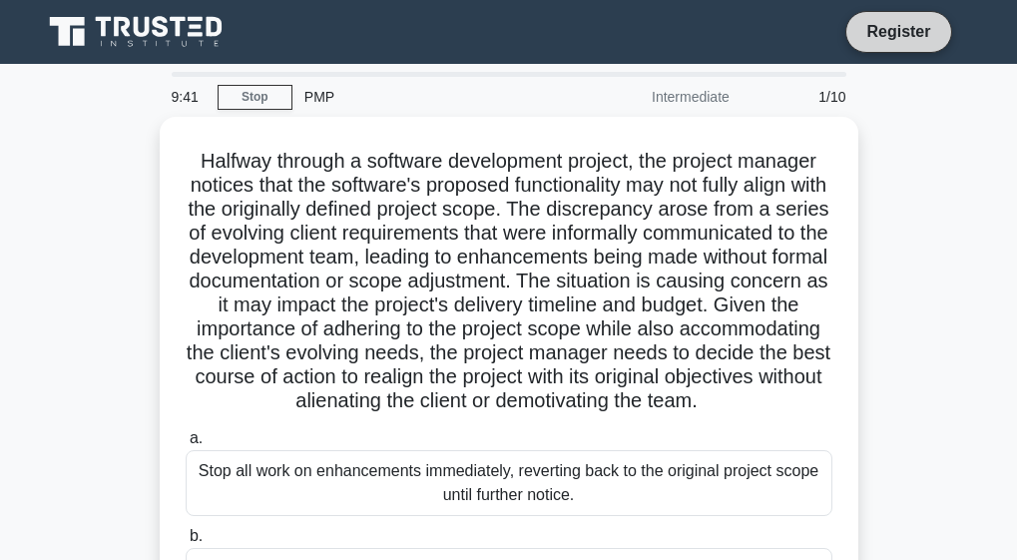  What do you see at coordinates (189, 97) in the screenshot?
I see `div: 9:41` at bounding box center [189, 97].